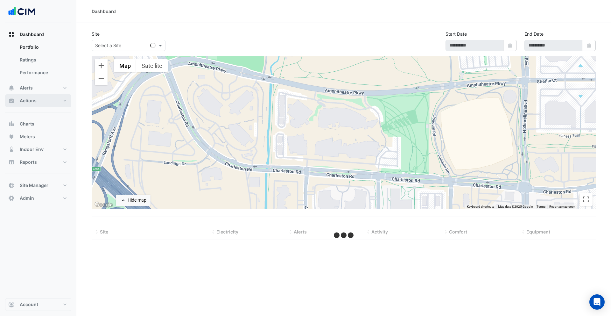  I want to click on span: Equipment, so click(538, 231).